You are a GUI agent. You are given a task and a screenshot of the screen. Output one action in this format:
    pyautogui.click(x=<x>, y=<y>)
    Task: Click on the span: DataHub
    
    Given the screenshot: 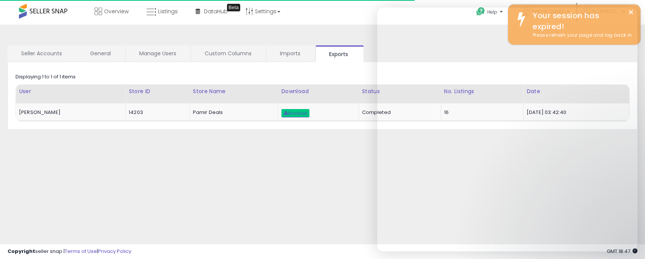 What is the action you would take?
    pyautogui.click(x=216, y=11)
    